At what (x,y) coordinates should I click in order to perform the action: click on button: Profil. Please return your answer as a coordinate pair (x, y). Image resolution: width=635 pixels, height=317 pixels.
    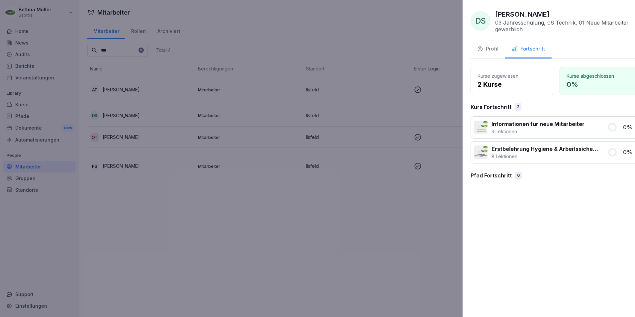
    Looking at the image, I should click on (488, 50).